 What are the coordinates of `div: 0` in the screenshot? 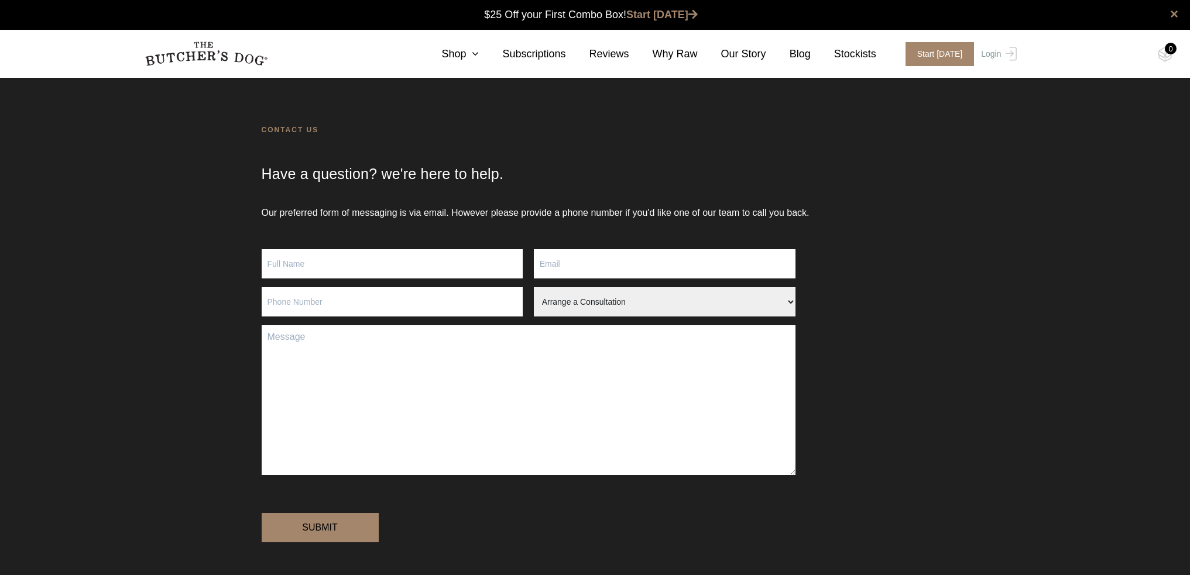 It's located at (1171, 49).